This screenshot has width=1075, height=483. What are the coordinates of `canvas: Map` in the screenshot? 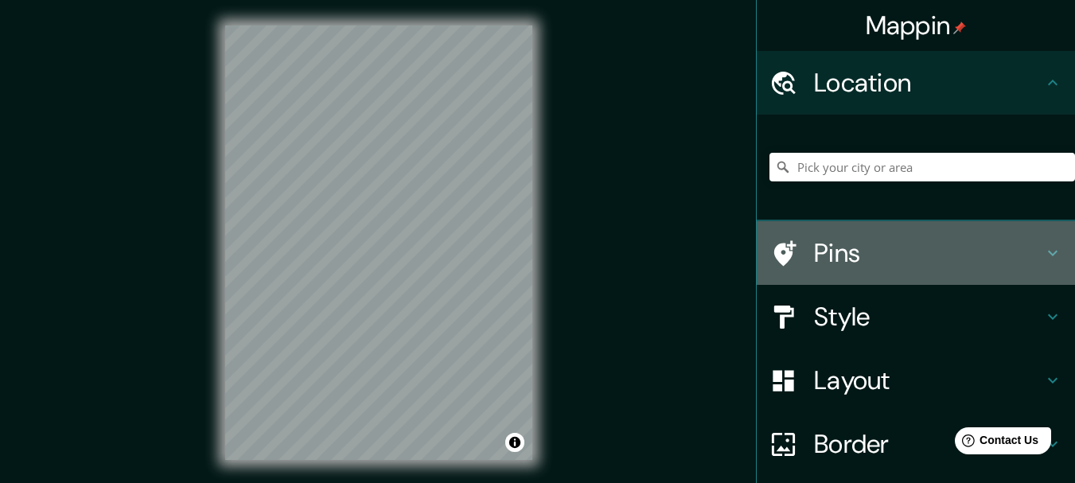 It's located at (379, 243).